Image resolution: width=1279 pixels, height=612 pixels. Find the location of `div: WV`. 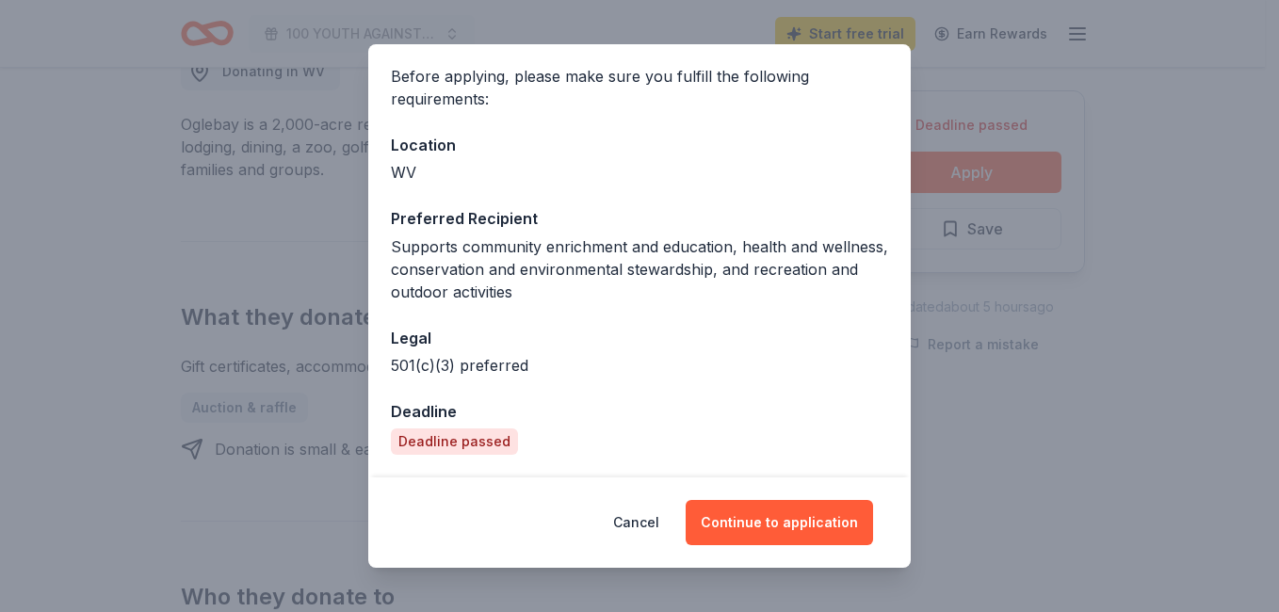

div: WV is located at coordinates (640, 172).